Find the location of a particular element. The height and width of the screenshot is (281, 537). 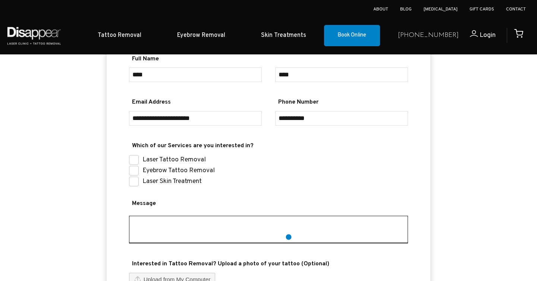

label: Laser Tattoo Removal is located at coordinates (174, 160).